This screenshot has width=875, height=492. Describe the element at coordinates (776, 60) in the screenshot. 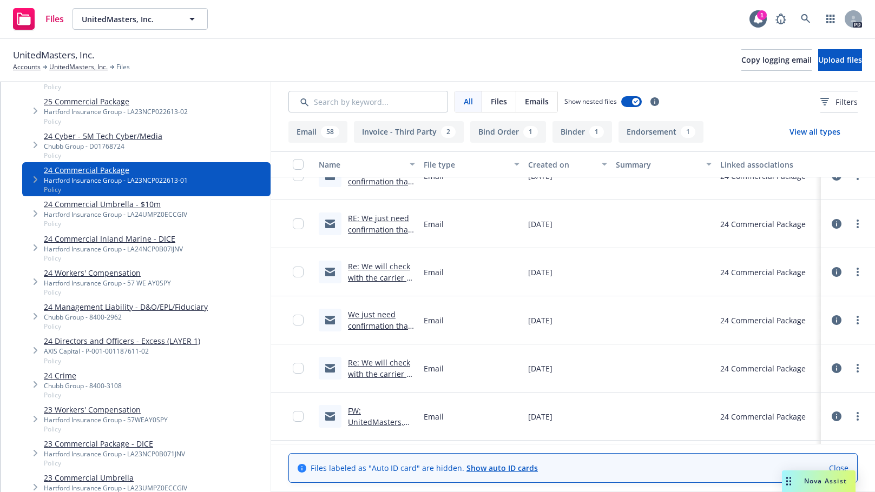

I see `span: Copy logging email` at that location.